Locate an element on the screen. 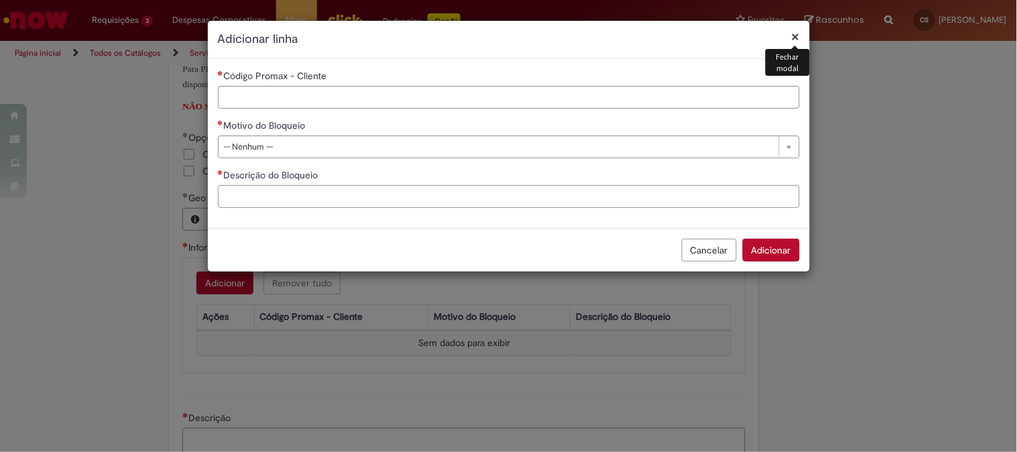  button: Cancelar is located at coordinates (709, 250).